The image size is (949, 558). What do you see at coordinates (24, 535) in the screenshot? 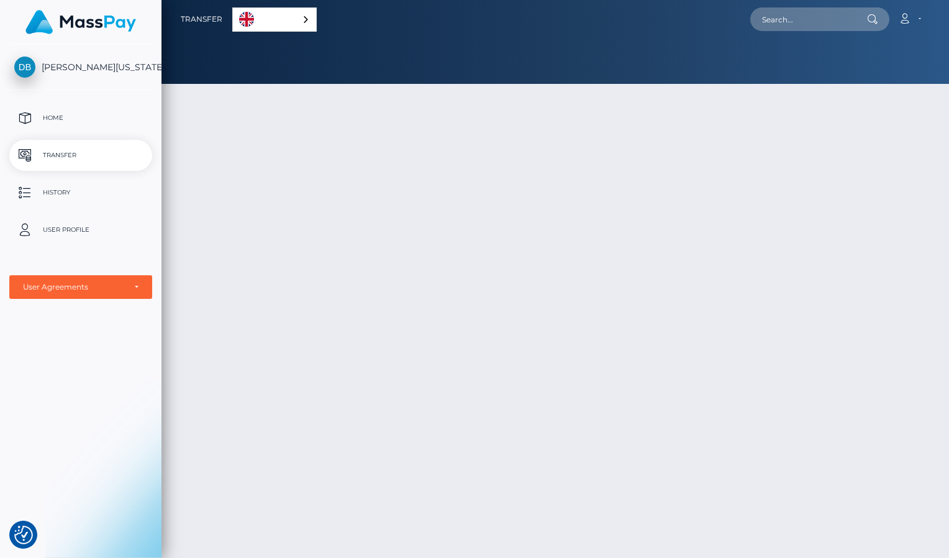
I see `button: Consent Preferences` at bounding box center [24, 535].